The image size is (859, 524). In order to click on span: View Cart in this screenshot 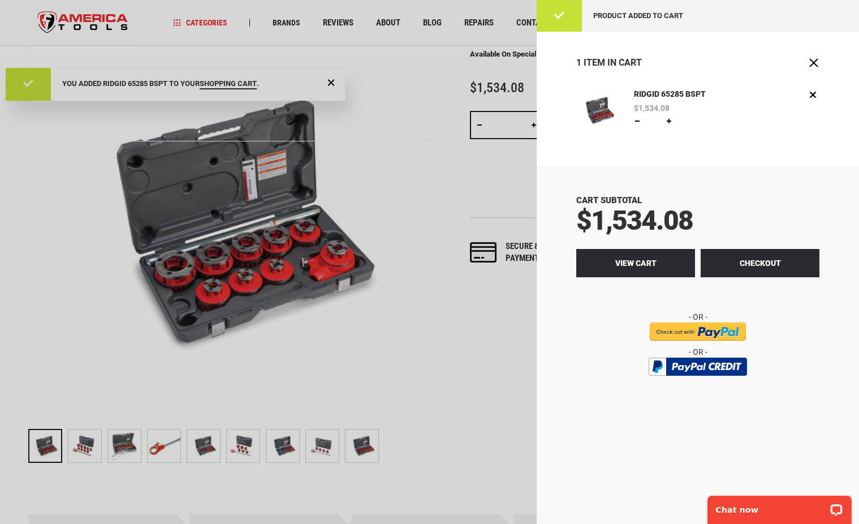, I will do `click(636, 263)`.